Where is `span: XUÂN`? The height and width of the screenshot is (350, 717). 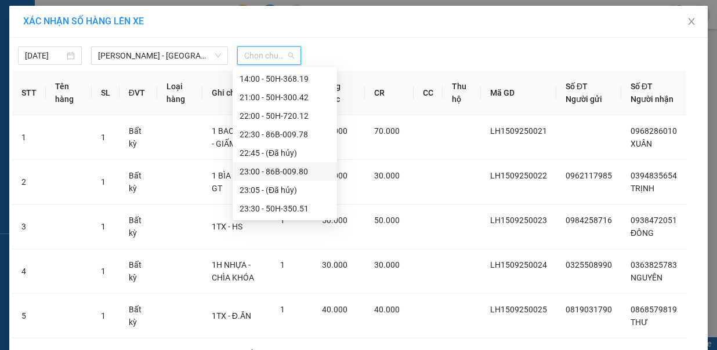 span: XUÂN is located at coordinates (641, 144).